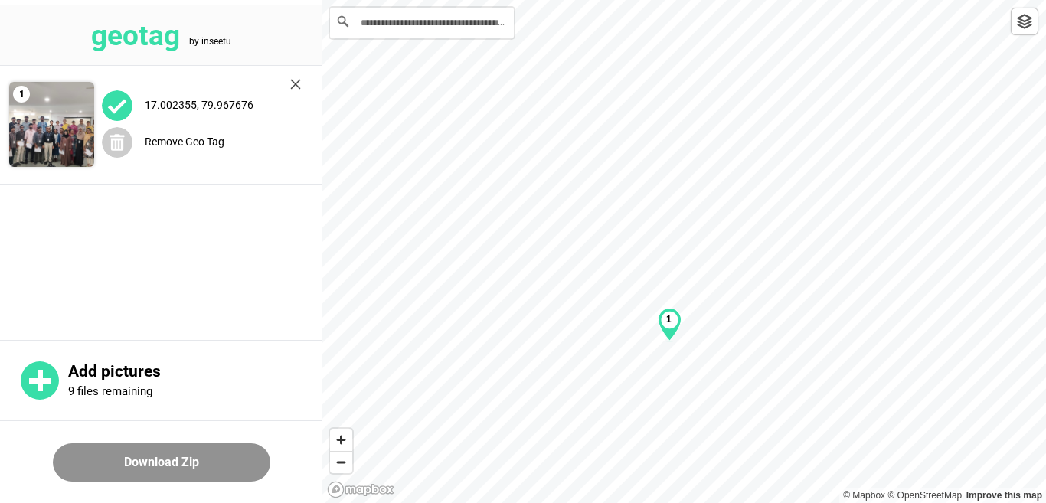 The height and width of the screenshot is (503, 1046). Describe the element at coordinates (162, 463) in the screenshot. I see `button: Download Zip` at that location.